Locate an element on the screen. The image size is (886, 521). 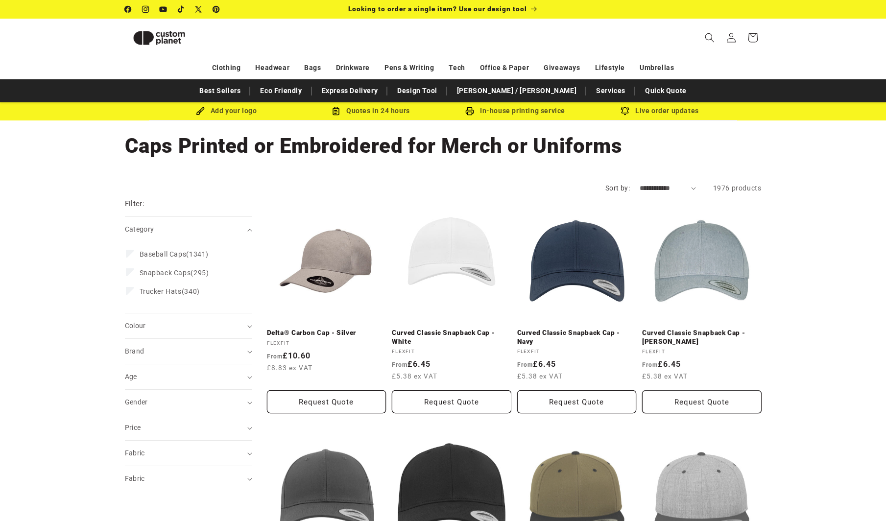
a: Lifestyle is located at coordinates (610, 68).